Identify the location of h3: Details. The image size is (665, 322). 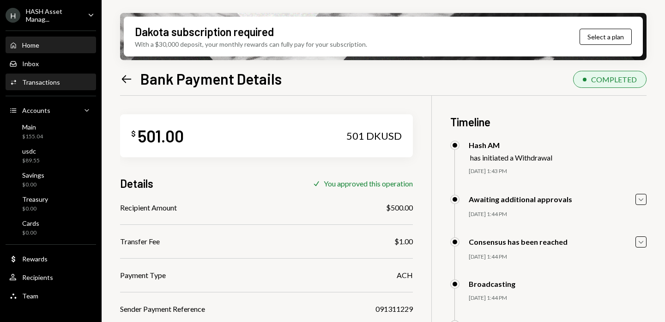
(137, 183).